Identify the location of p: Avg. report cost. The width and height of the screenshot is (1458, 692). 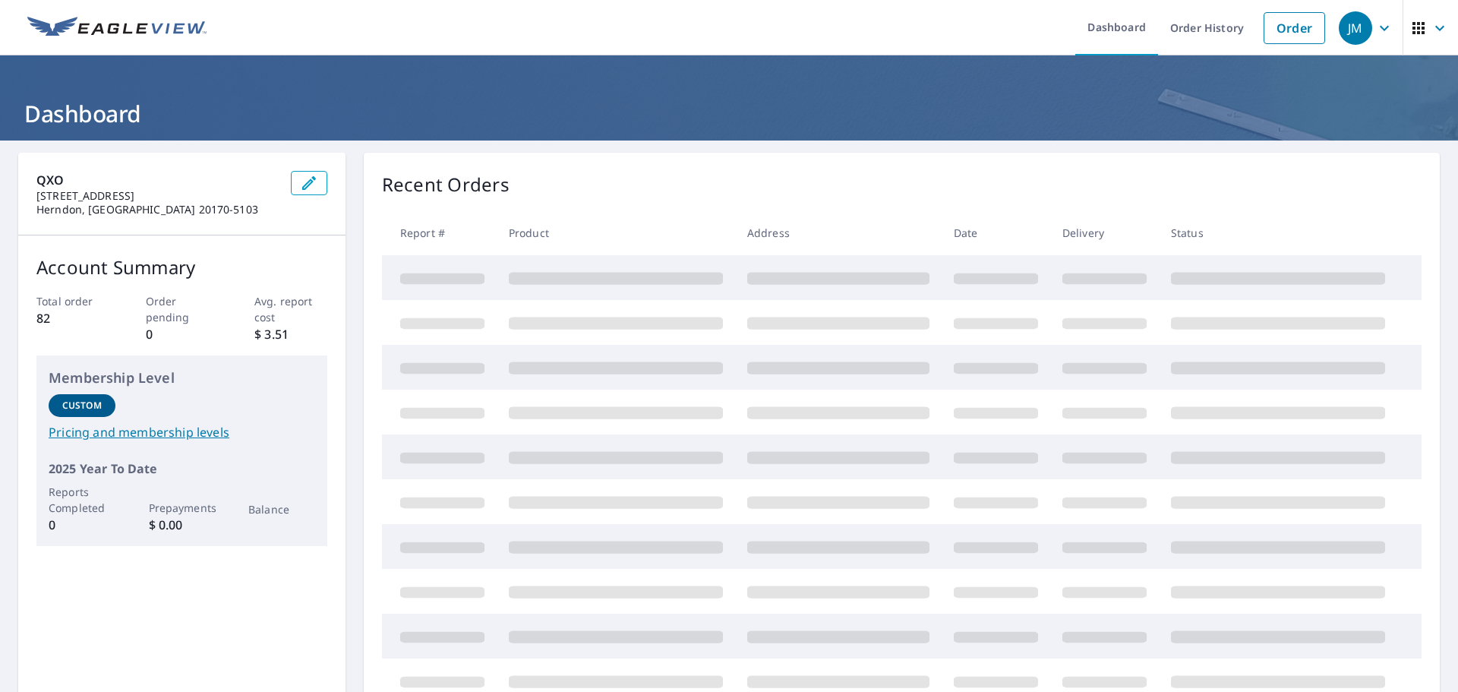
(291, 309).